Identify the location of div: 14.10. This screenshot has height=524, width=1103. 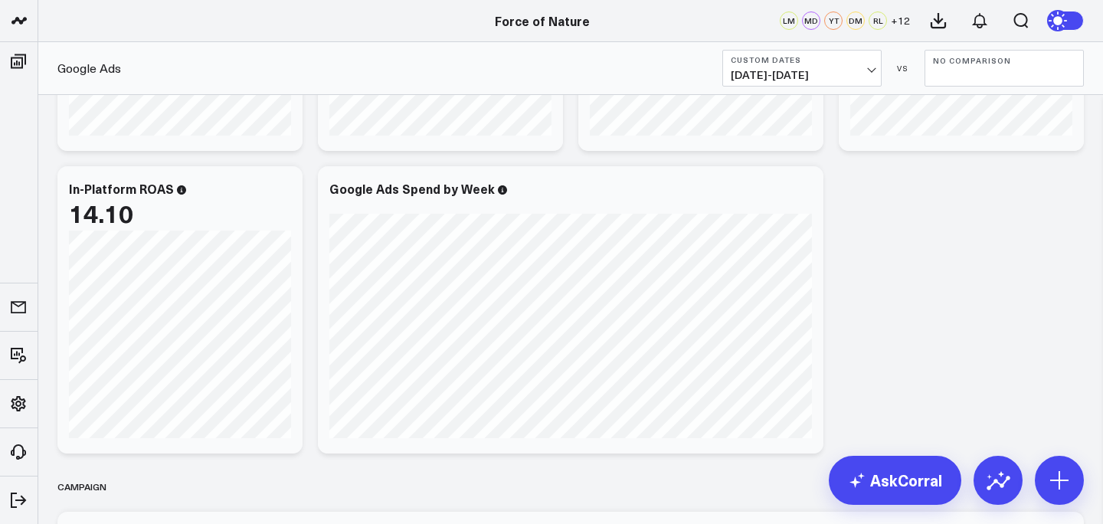
(101, 213).